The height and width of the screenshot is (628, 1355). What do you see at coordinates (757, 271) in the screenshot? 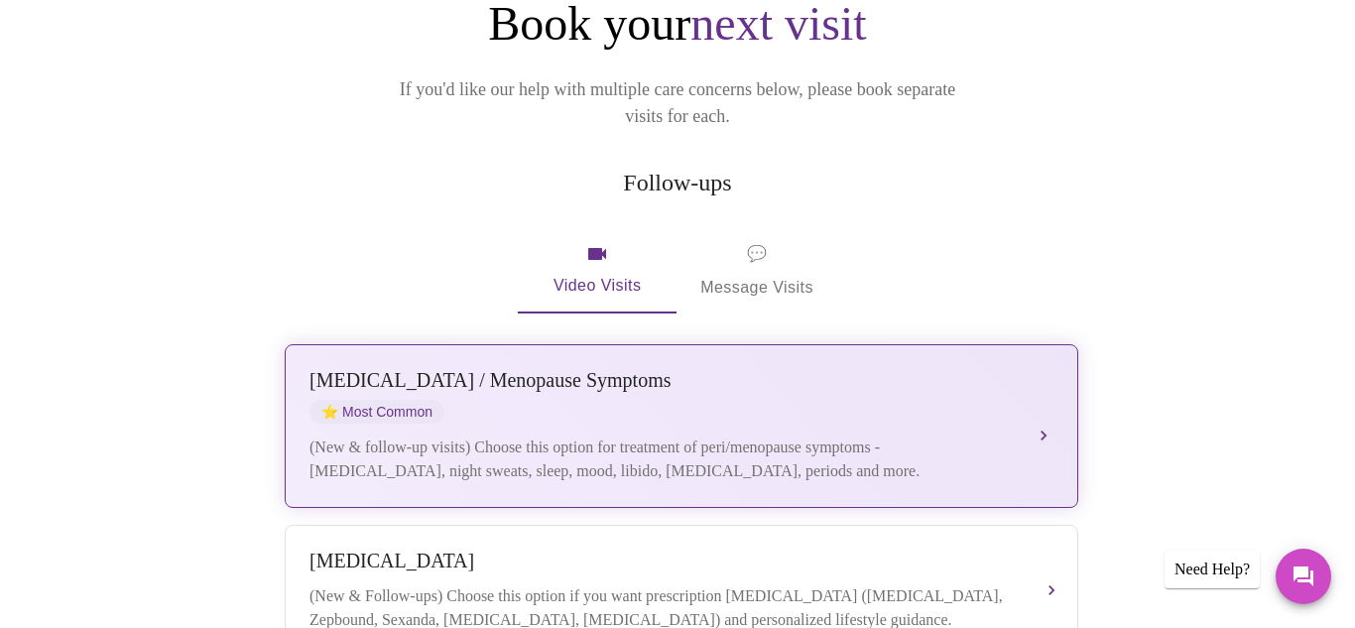
I see `span: Message Visits` at bounding box center [757, 271].